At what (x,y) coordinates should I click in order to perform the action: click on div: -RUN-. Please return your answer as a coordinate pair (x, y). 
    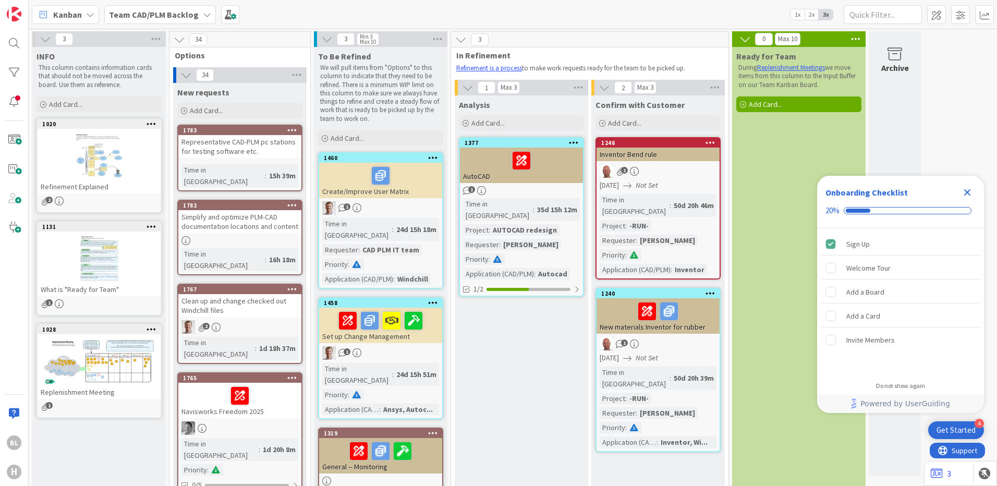
    Looking at the image, I should click on (639, 398).